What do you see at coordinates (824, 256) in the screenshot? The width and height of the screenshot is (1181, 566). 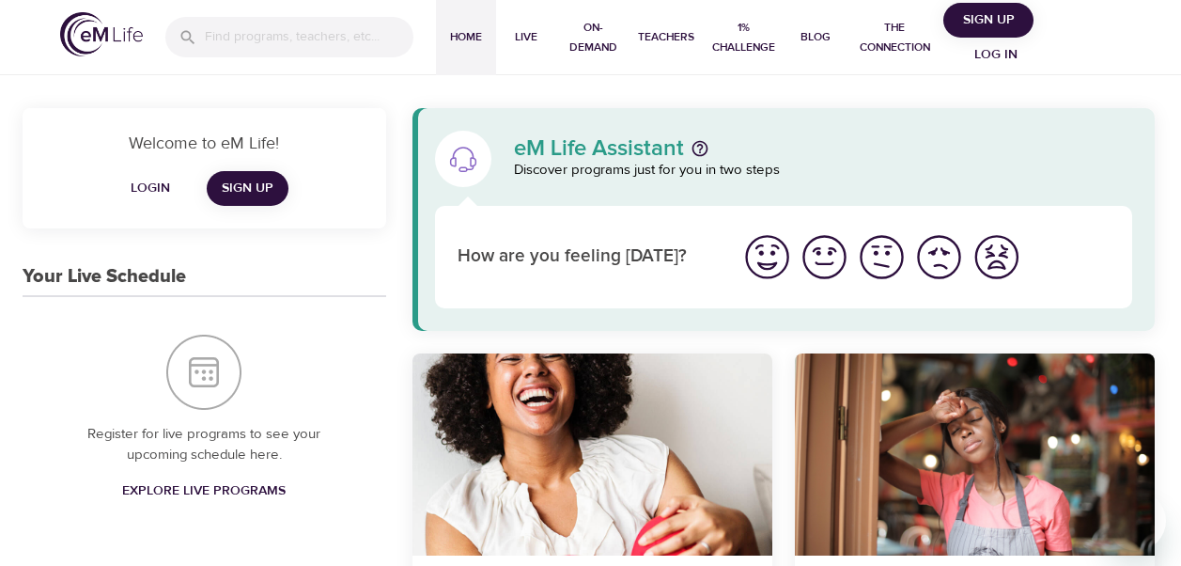 I see `button: I'm feeling good` at bounding box center [824, 256].